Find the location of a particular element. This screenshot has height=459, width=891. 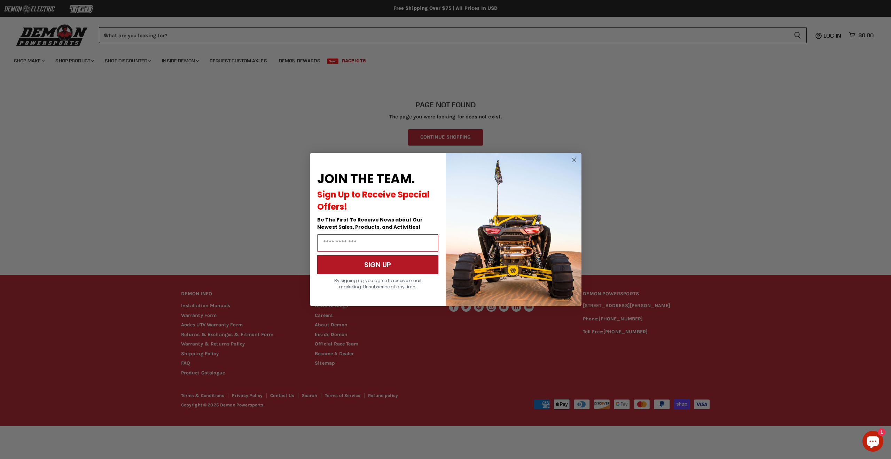

span: Be The First To Receive News about Our Newest Sales, Products, and Activities! is located at coordinates (370, 223).